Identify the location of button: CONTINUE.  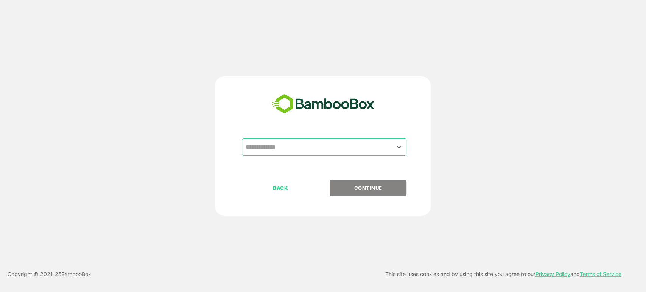
(368, 188).